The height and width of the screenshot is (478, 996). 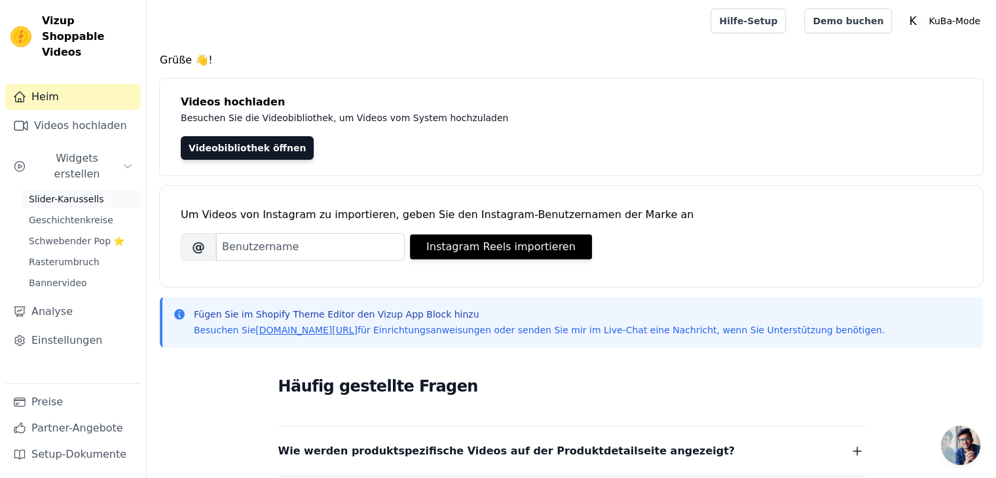 What do you see at coordinates (225, 330) in the screenshot?
I see `font: Besuchen Sie` at bounding box center [225, 330].